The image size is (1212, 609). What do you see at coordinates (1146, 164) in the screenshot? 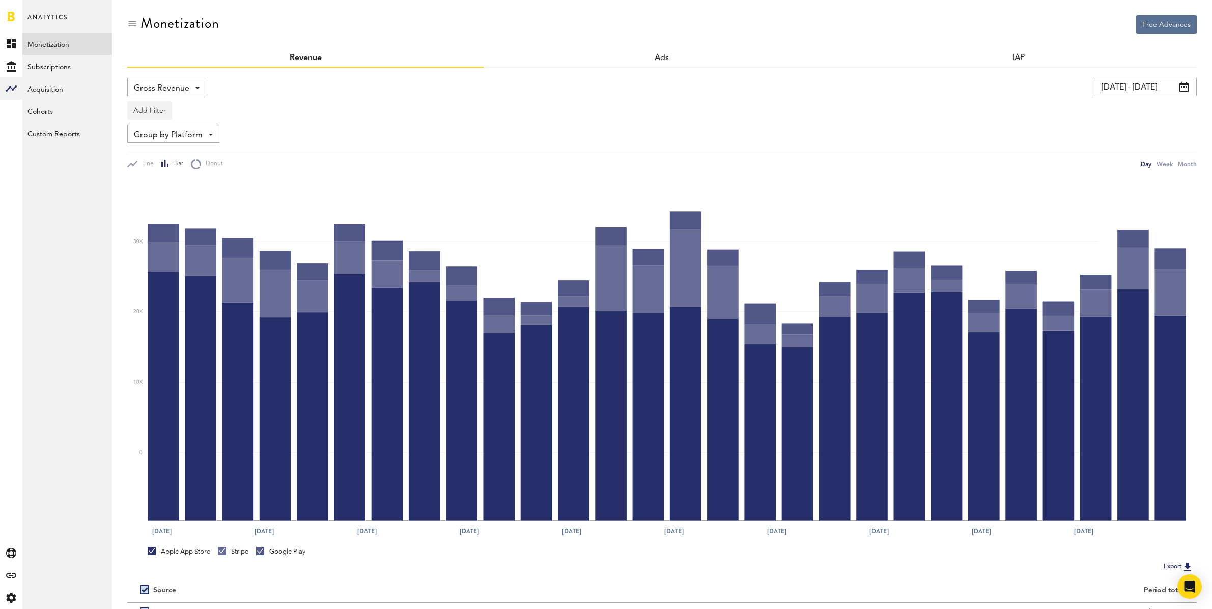
I see `div: Day` at bounding box center [1146, 164].